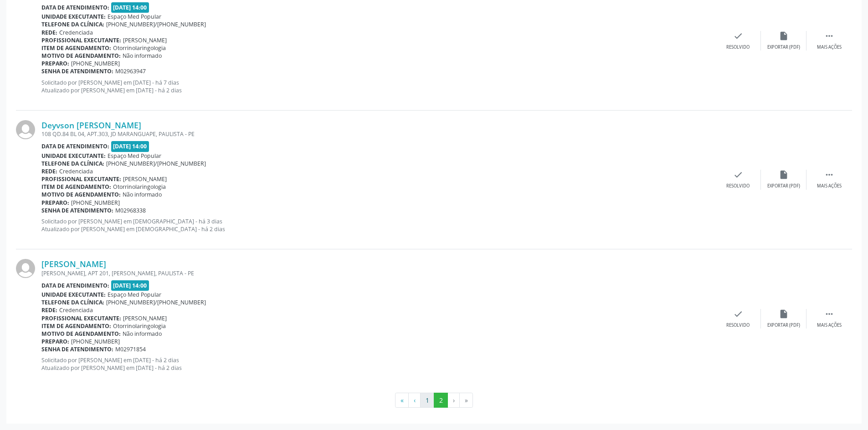 This screenshot has height=430, width=868. What do you see at coordinates (440, 401) in the screenshot?
I see `button: Go to page 2` at bounding box center [440, 401].